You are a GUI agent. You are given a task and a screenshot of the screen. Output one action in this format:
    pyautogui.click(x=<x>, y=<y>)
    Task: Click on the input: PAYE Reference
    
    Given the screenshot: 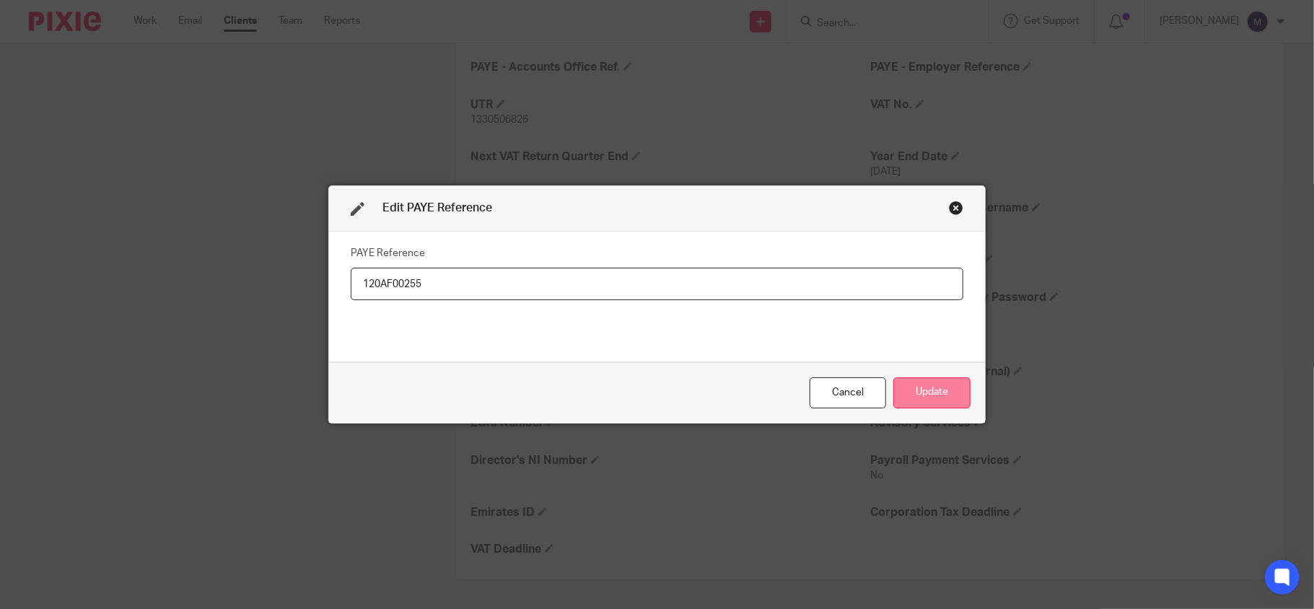 What is the action you would take?
    pyautogui.click(x=657, y=284)
    